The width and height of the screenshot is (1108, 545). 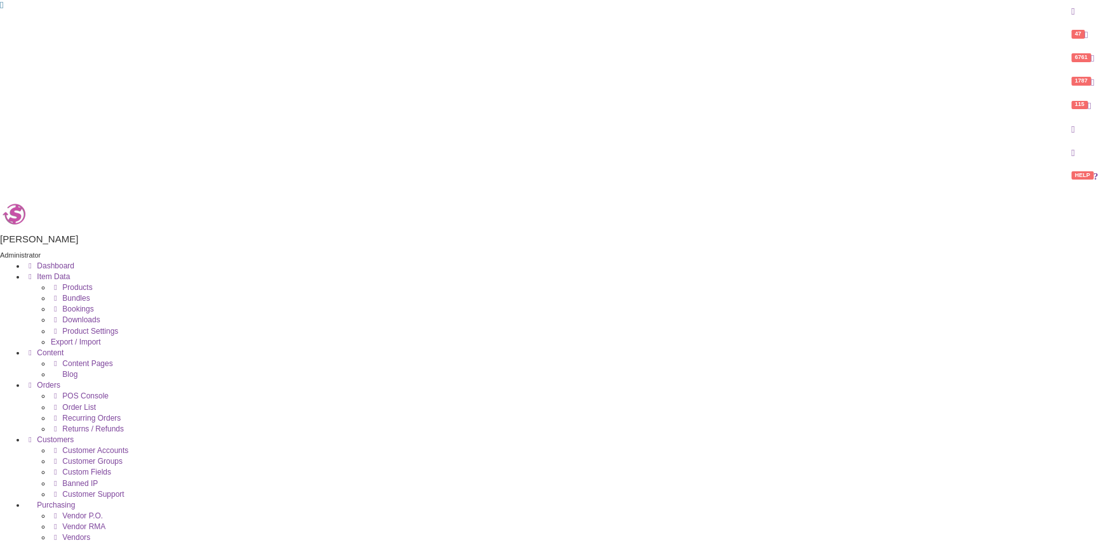 I want to click on a: Customer Groups, so click(x=86, y=461).